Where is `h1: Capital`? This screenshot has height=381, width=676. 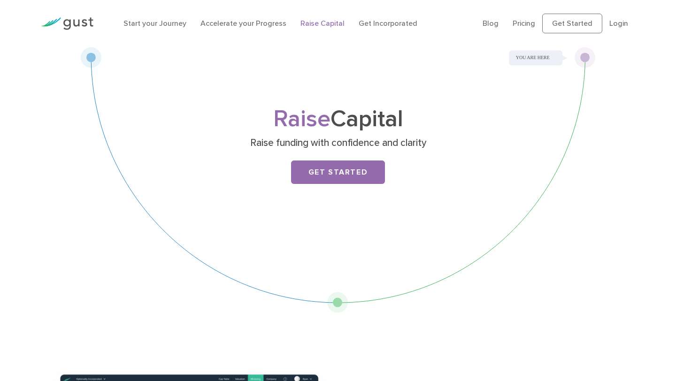 h1: Capital is located at coordinates (338, 119).